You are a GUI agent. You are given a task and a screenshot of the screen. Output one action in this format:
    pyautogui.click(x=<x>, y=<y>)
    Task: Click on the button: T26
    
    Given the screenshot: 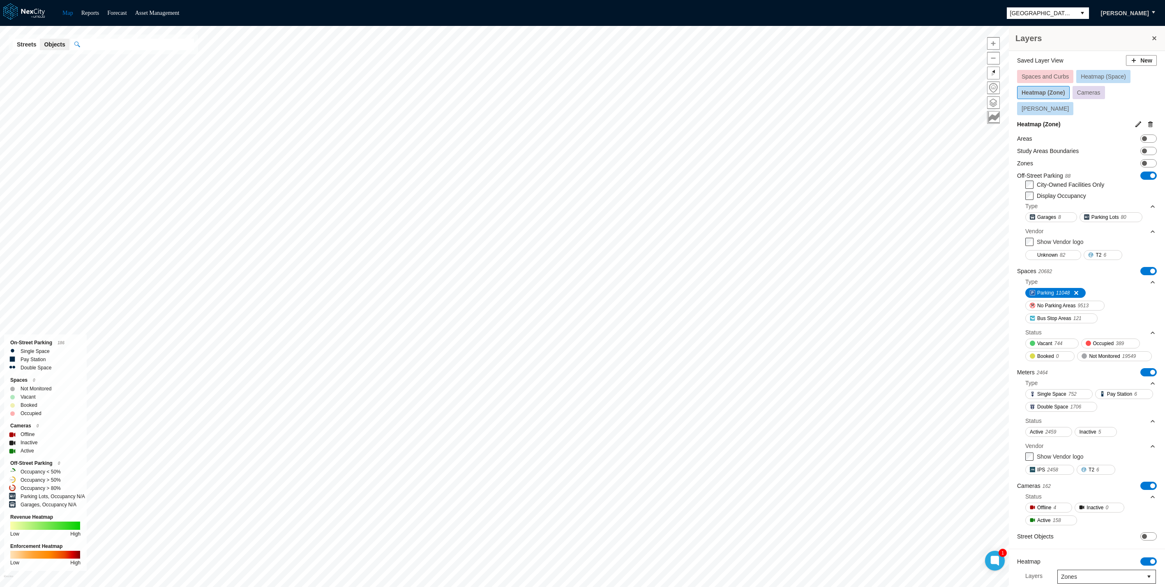 What is the action you would take?
    pyautogui.click(x=1096, y=469)
    